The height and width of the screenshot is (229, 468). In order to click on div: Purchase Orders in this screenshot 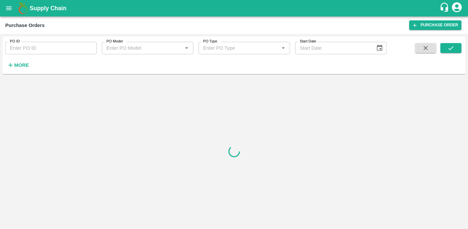, I will do `click(25, 25)`.